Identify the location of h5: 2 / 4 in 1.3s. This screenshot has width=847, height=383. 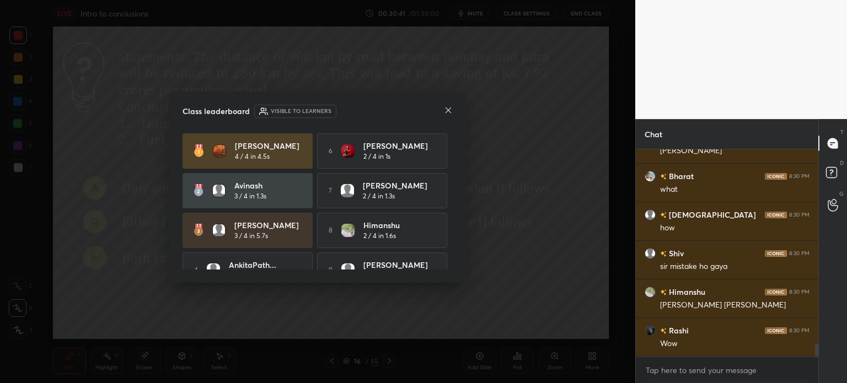
(379, 196).